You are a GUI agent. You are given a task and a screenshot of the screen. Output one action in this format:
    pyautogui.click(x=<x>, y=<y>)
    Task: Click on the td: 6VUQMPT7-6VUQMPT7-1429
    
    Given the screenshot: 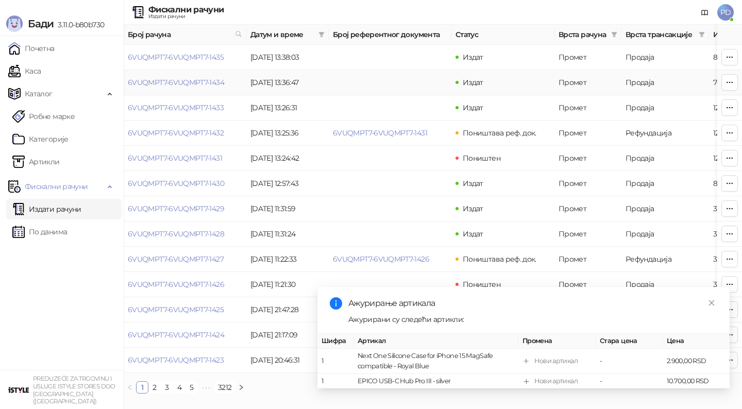 What is the action you would take?
    pyautogui.click(x=185, y=209)
    